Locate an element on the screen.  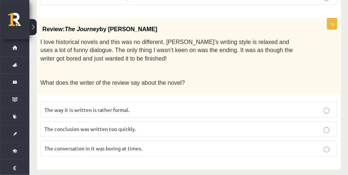
span: The way it is written is rather formal. is located at coordinates (87, 110).